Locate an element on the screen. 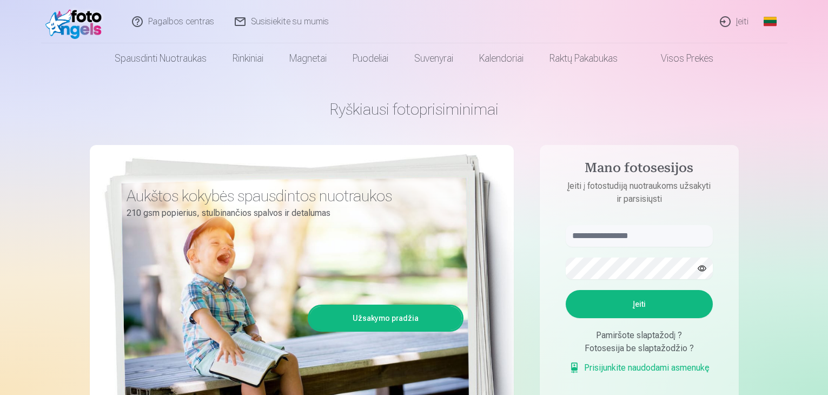 This screenshot has width=828, height=395. h1: Ryškiausi fotoprisiminimai is located at coordinates (414, 109).